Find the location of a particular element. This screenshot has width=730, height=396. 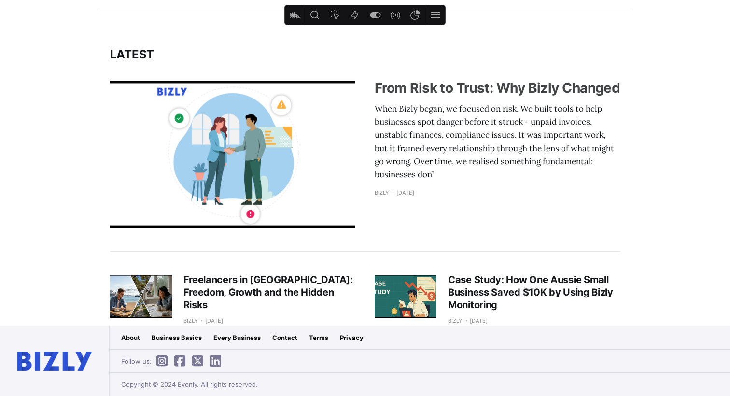

a: Terms is located at coordinates (319, 337).